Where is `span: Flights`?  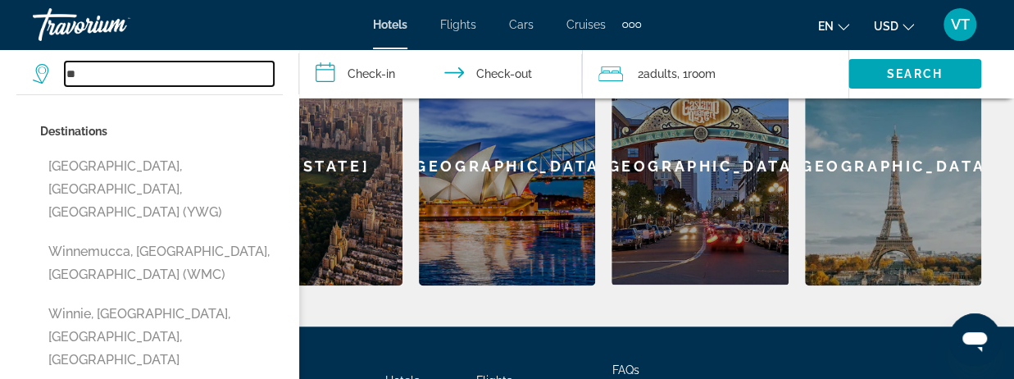
span: Flights is located at coordinates (458, 25).